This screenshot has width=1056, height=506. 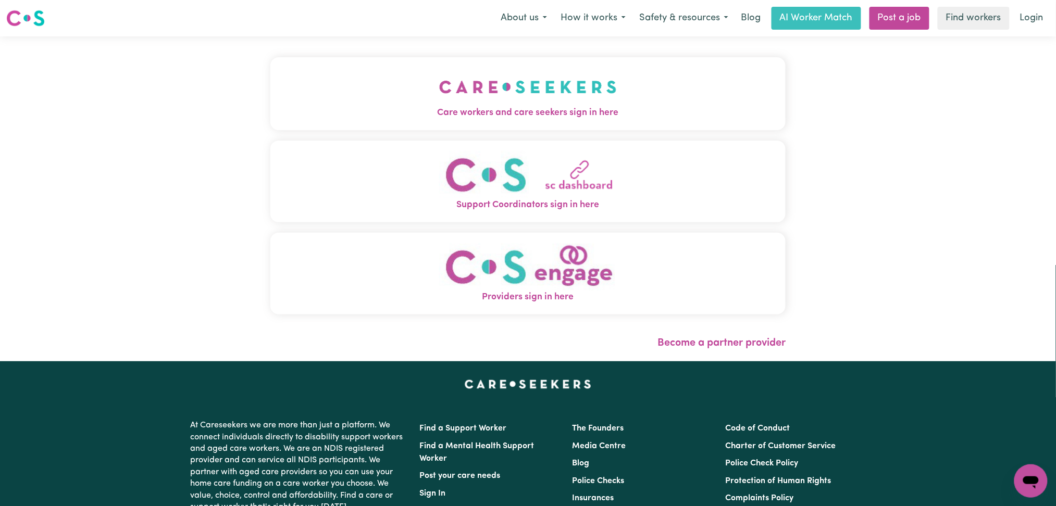 I want to click on a: Media Centre, so click(x=599, y=446).